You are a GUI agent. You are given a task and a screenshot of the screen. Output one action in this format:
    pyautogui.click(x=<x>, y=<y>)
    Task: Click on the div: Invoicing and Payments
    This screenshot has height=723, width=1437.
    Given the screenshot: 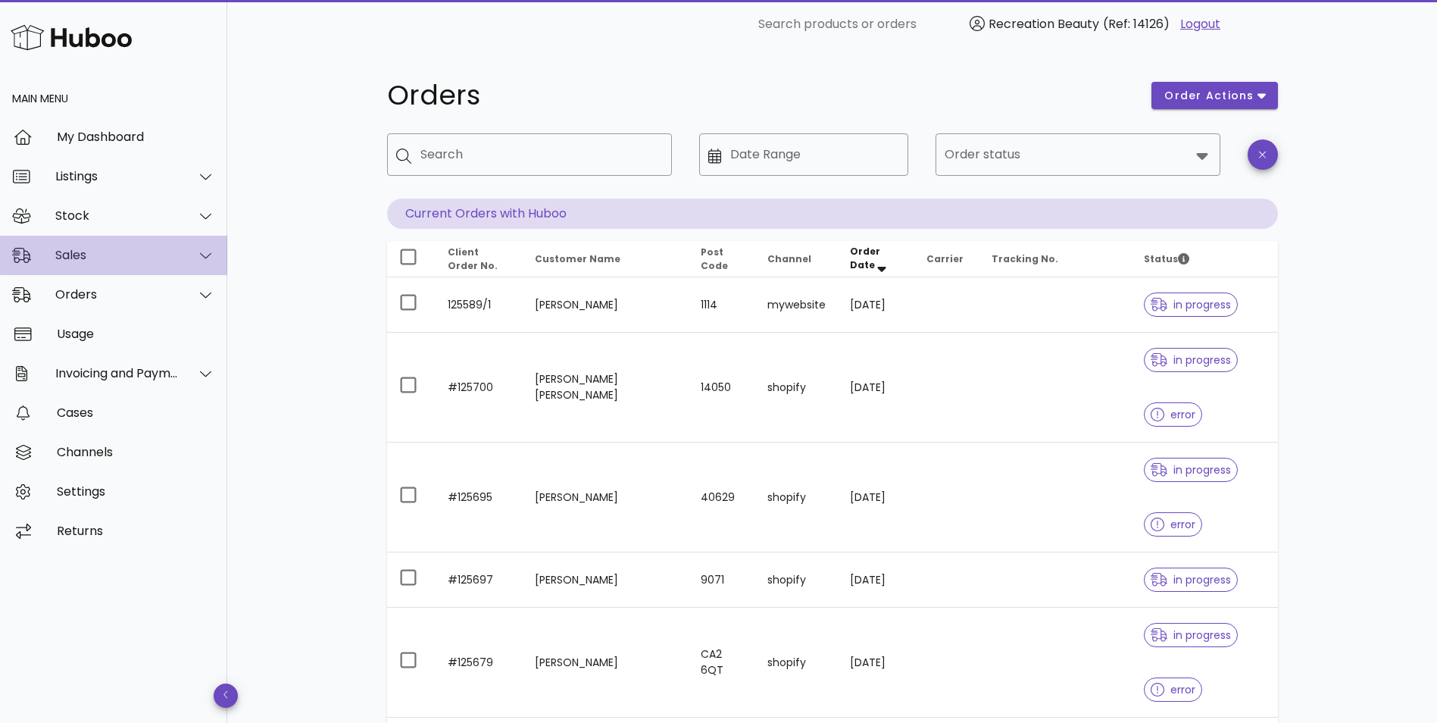 What is the action you would take?
    pyautogui.click(x=117, y=373)
    